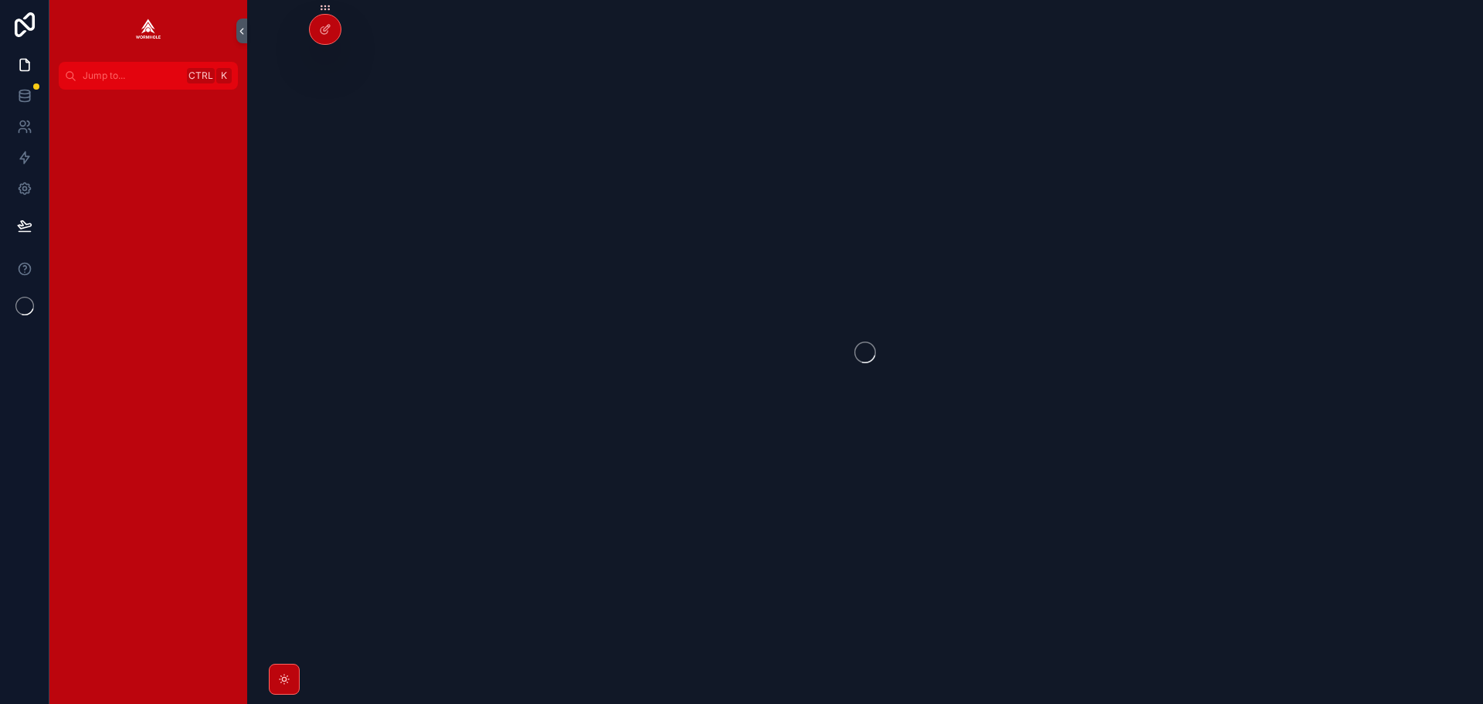  I want to click on img: App logo, so click(148, 31).